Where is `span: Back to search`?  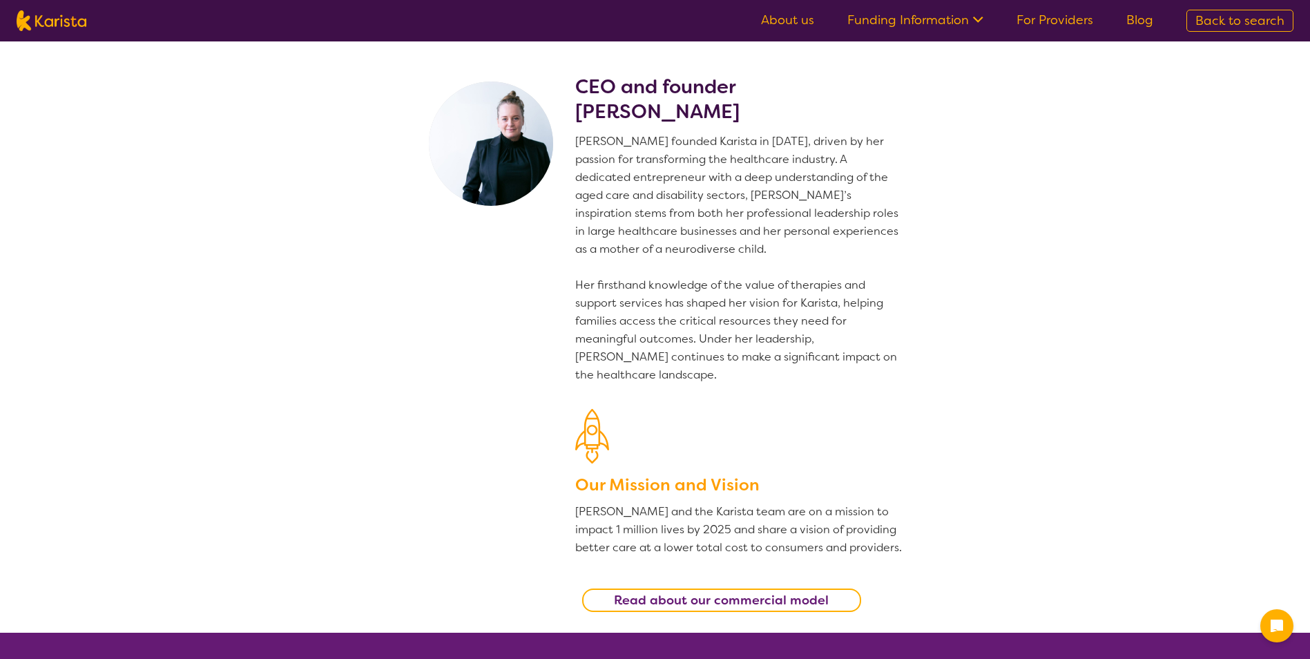 span: Back to search is located at coordinates (1239, 21).